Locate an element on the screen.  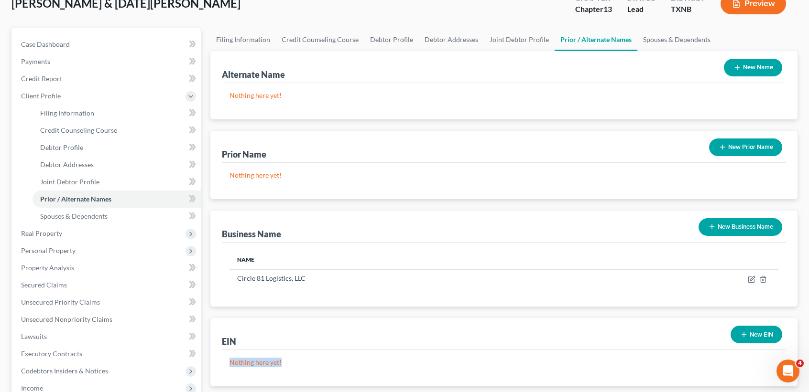
a: Payments is located at coordinates (107, 62).